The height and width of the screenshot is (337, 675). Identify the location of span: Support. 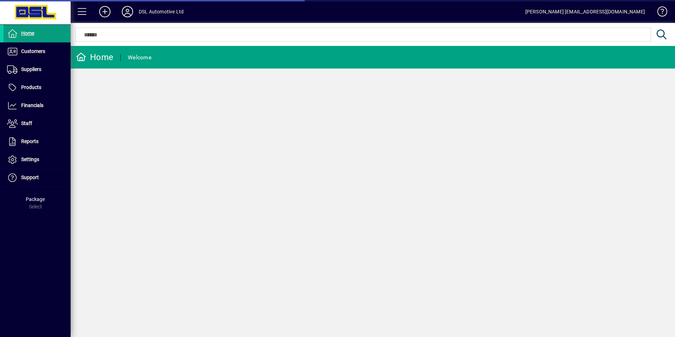
(30, 177).